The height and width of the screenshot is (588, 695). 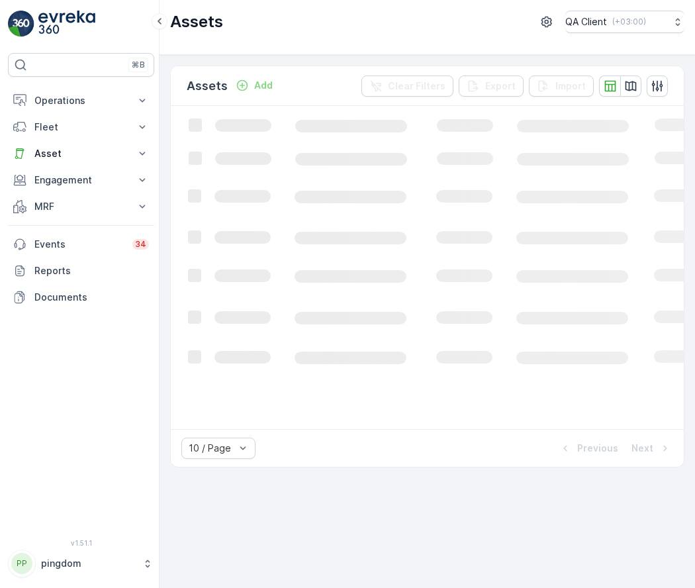 I want to click on p: Operations, so click(x=81, y=101).